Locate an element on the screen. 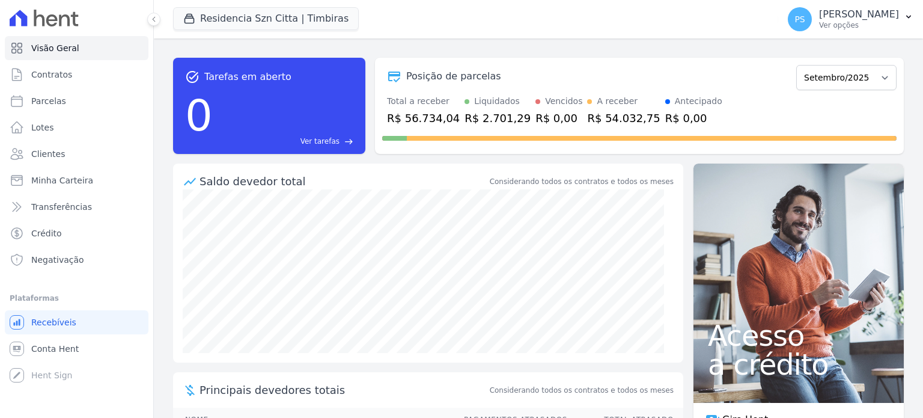 The width and height of the screenshot is (923, 418). a: Visão Geral is located at coordinates (76, 48).